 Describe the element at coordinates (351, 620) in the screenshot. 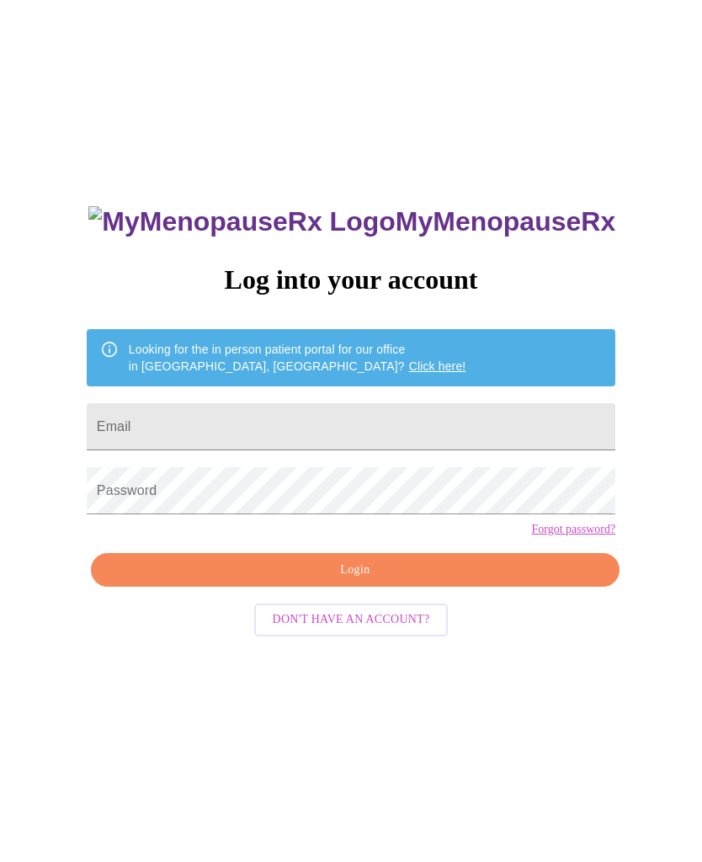

I see `button: Don't have an account?` at that location.